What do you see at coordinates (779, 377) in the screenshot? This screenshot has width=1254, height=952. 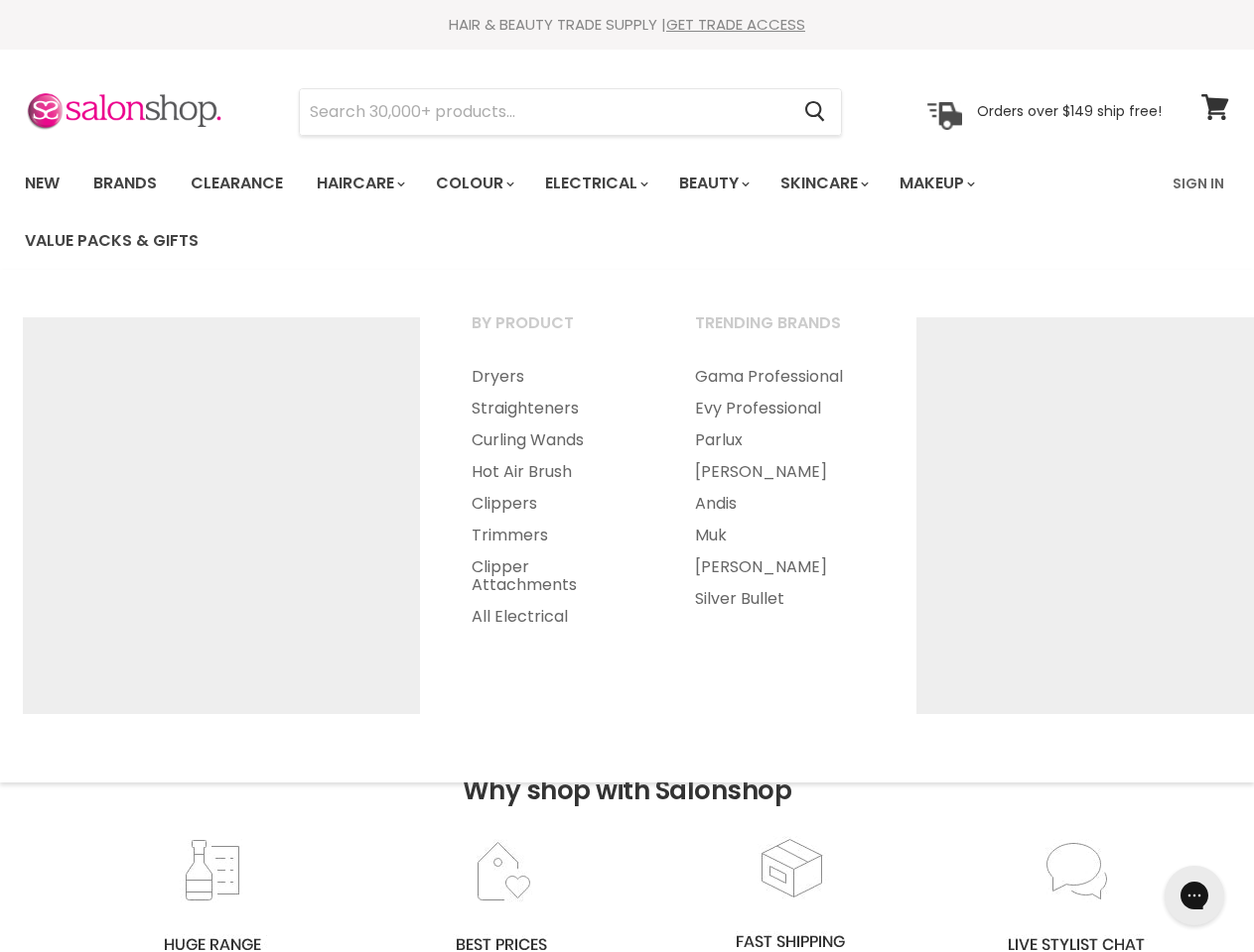 I see `a: Gama Professional` at bounding box center [779, 377].